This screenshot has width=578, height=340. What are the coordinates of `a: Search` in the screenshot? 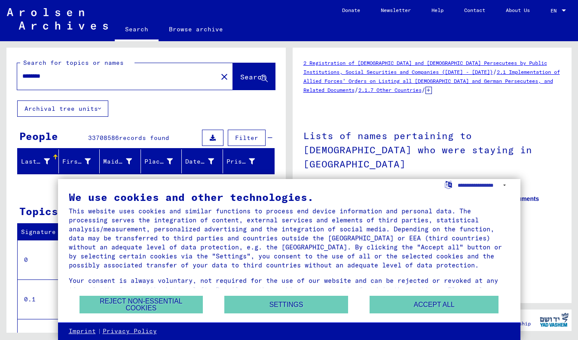 It's located at (137, 30).